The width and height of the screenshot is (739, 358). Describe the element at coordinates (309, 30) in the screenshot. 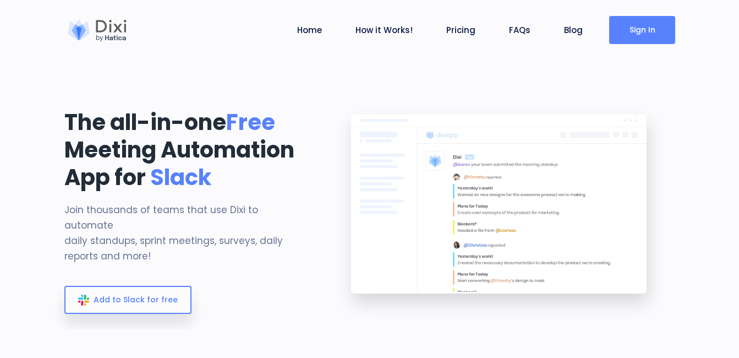

I see `a: Home` at that location.